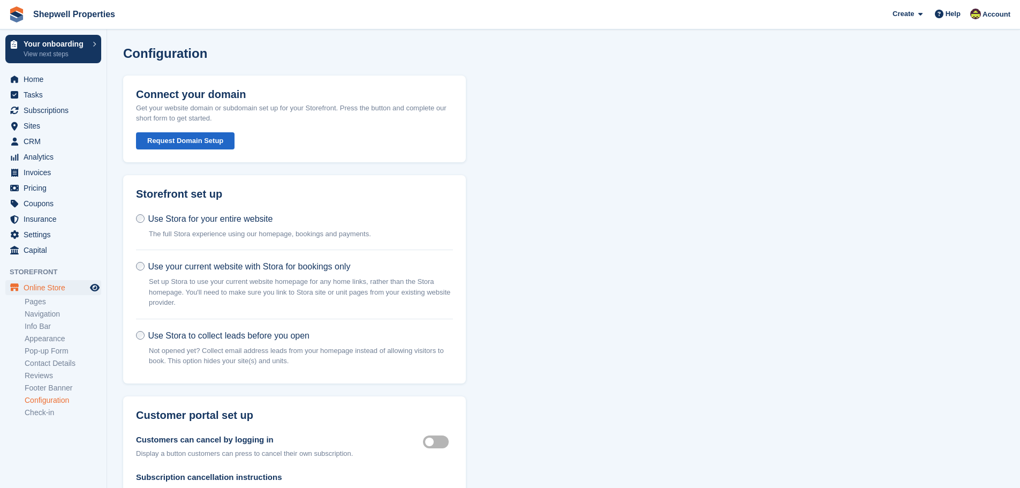  I want to click on a: Pop-up Form, so click(63, 351).